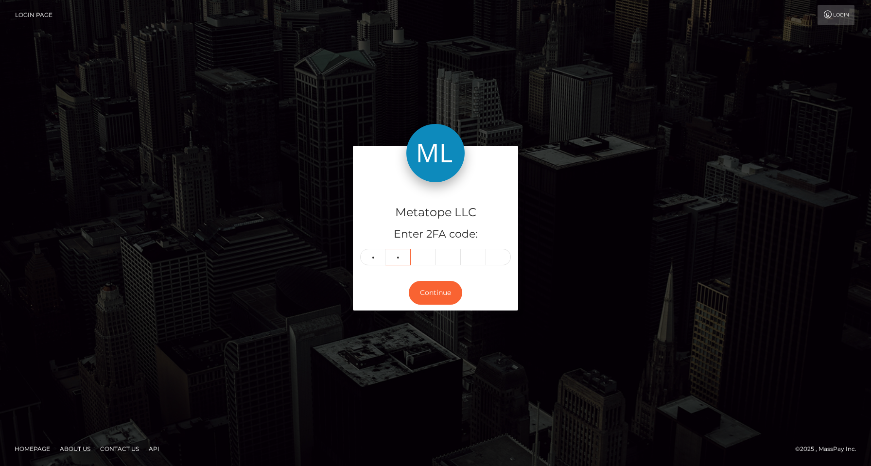  What do you see at coordinates (75, 449) in the screenshot?
I see `a: About Us` at bounding box center [75, 449].